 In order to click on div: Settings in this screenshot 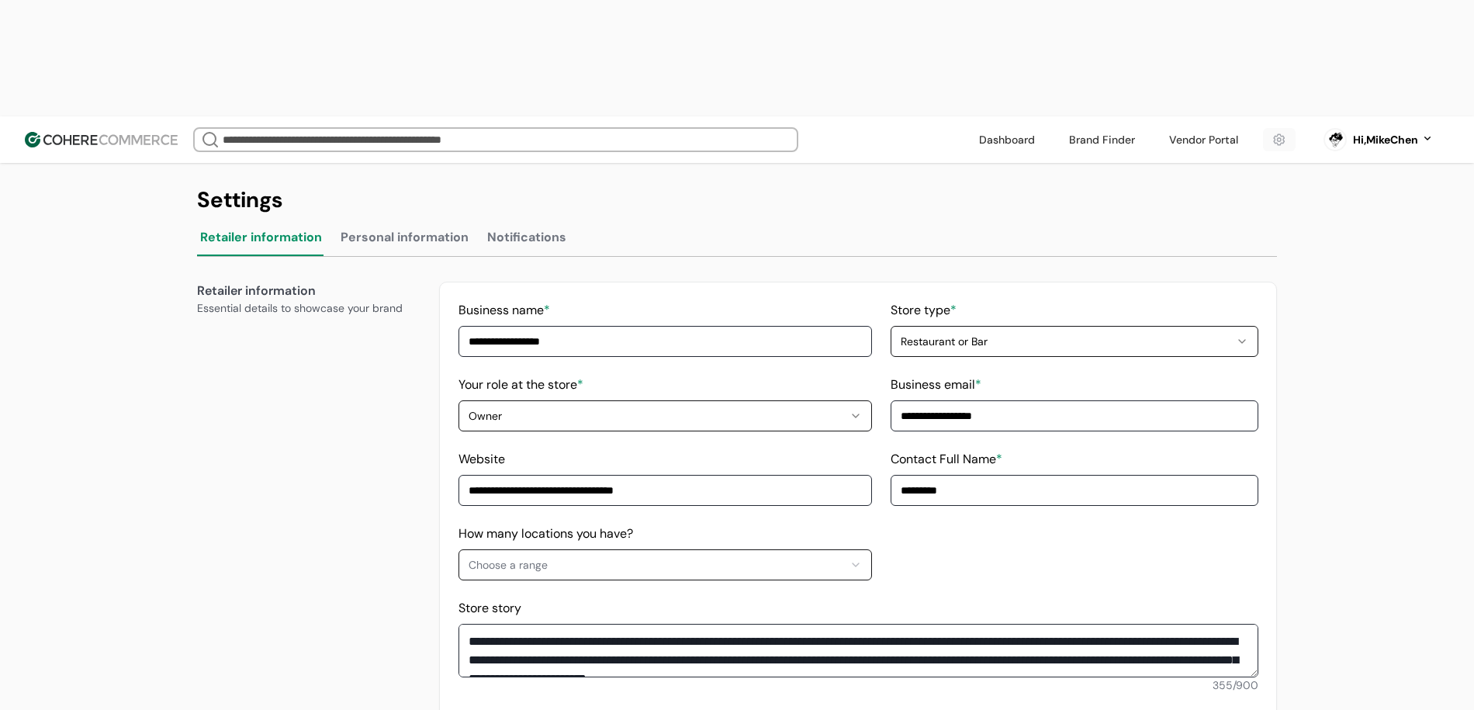, I will do `click(737, 200)`.